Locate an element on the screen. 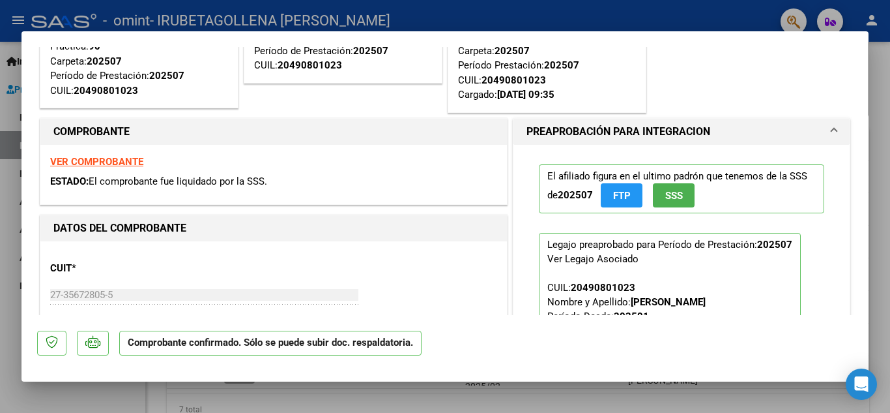  mat-expansion-panel-header: PREAPROBACIÓN PARA INTEGRACION is located at coordinates (682, 132).